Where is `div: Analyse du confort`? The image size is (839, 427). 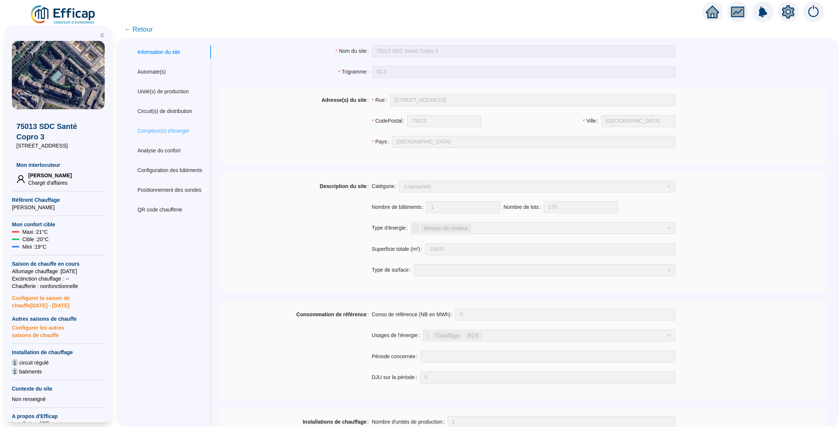
div: Analyse du confort is located at coordinates (159, 151).